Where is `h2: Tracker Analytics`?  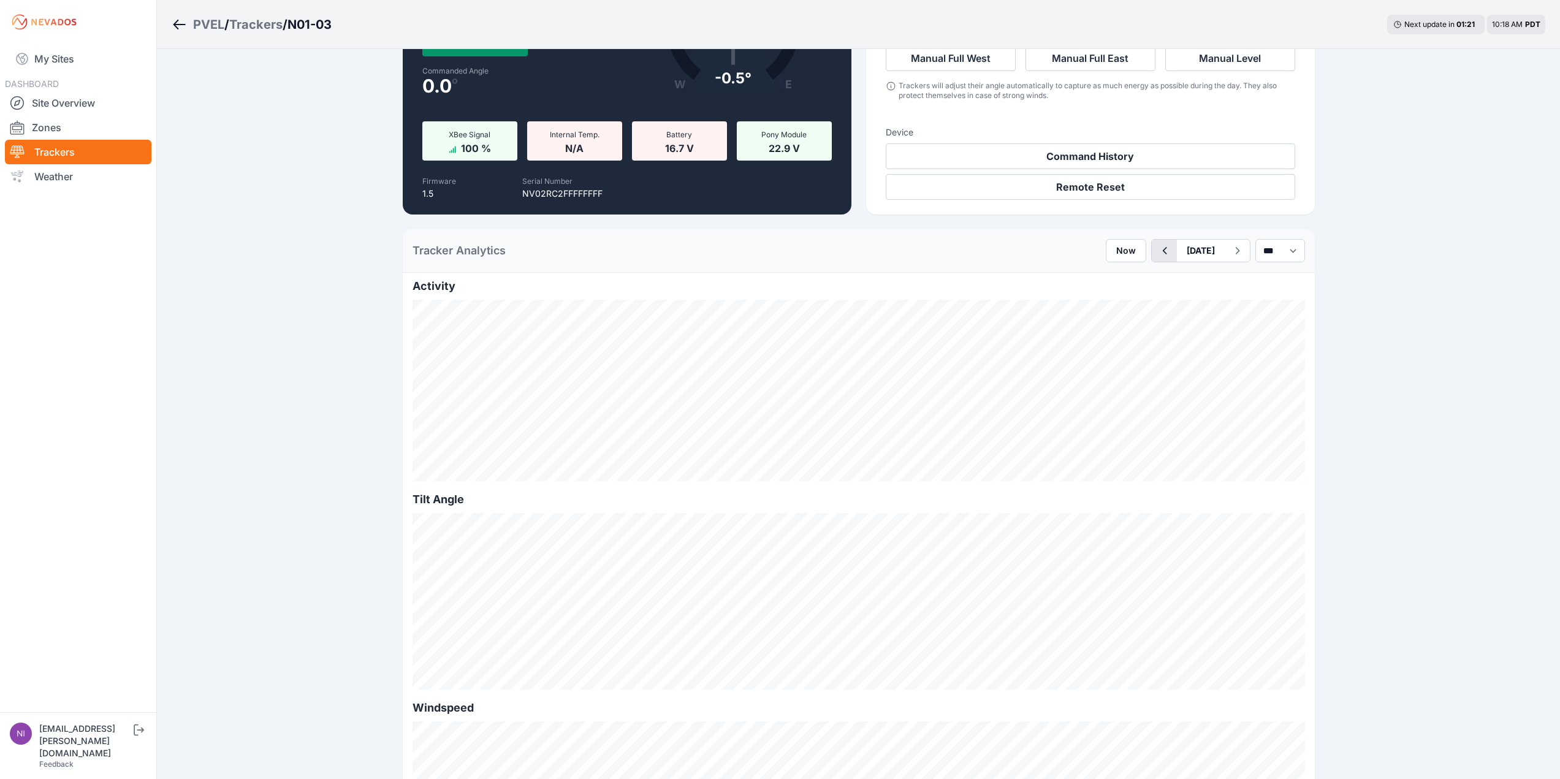 h2: Tracker Analytics is located at coordinates (459, 251).